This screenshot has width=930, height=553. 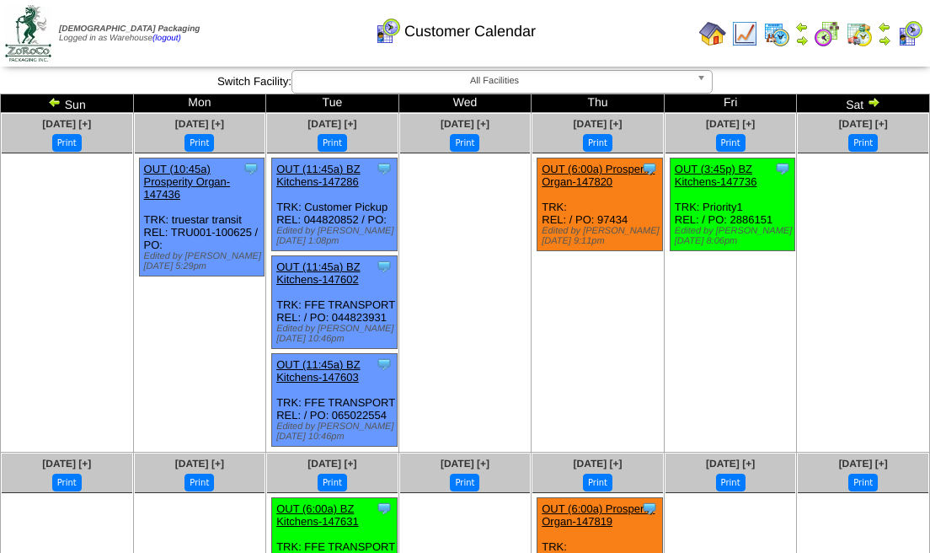 I want to click on td: Sat, so click(x=863, y=104).